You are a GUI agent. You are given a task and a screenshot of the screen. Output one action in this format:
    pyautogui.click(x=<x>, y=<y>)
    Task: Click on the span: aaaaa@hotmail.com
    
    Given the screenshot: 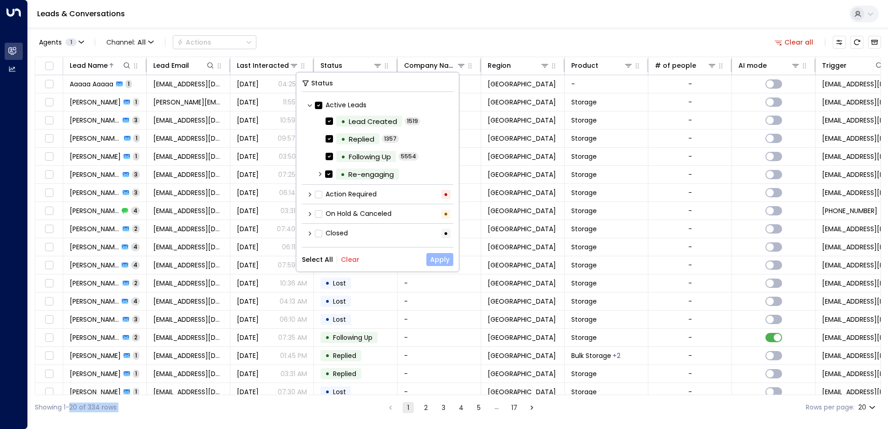 What is the action you would take?
    pyautogui.click(x=188, y=84)
    